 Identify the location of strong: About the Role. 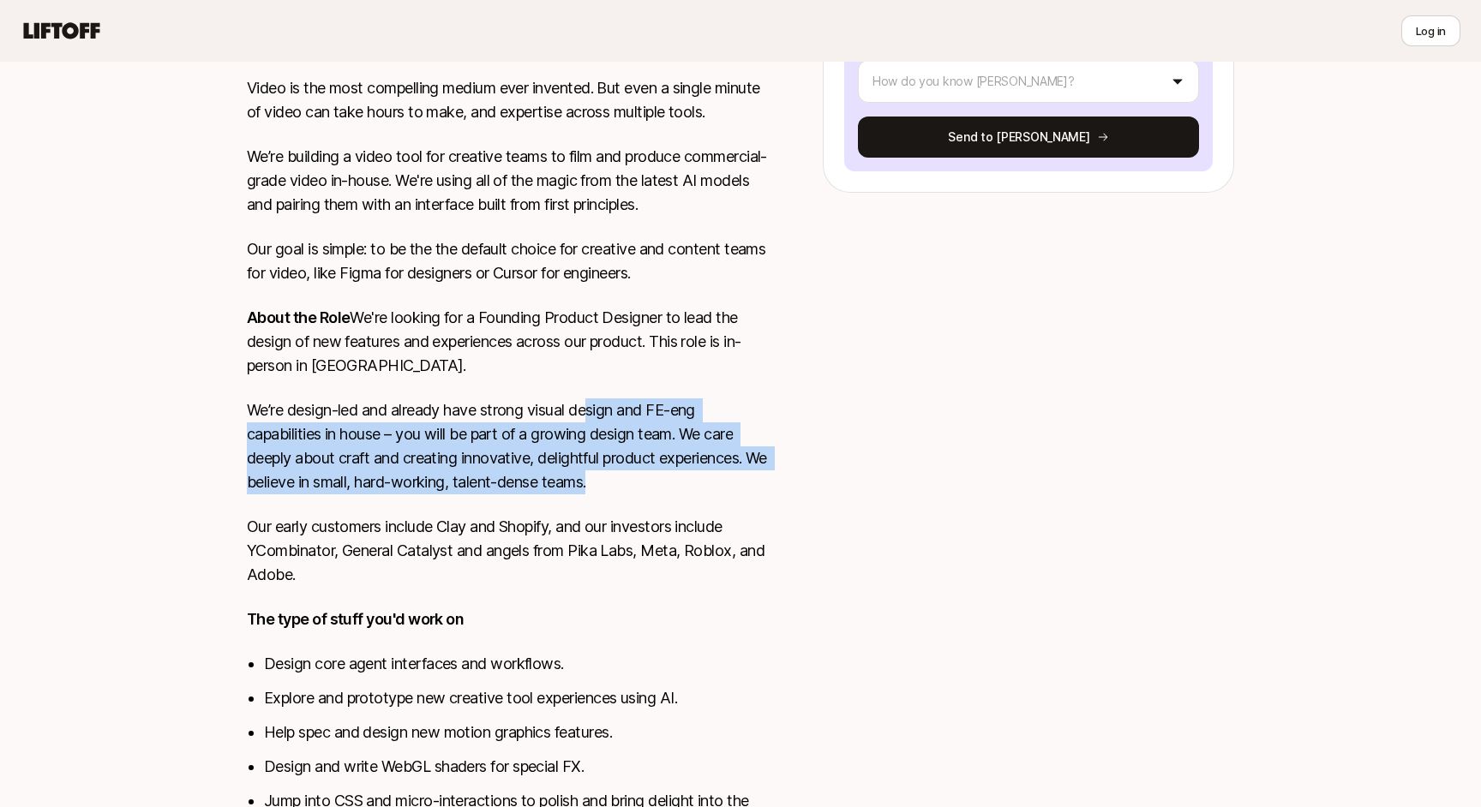
(298, 317).